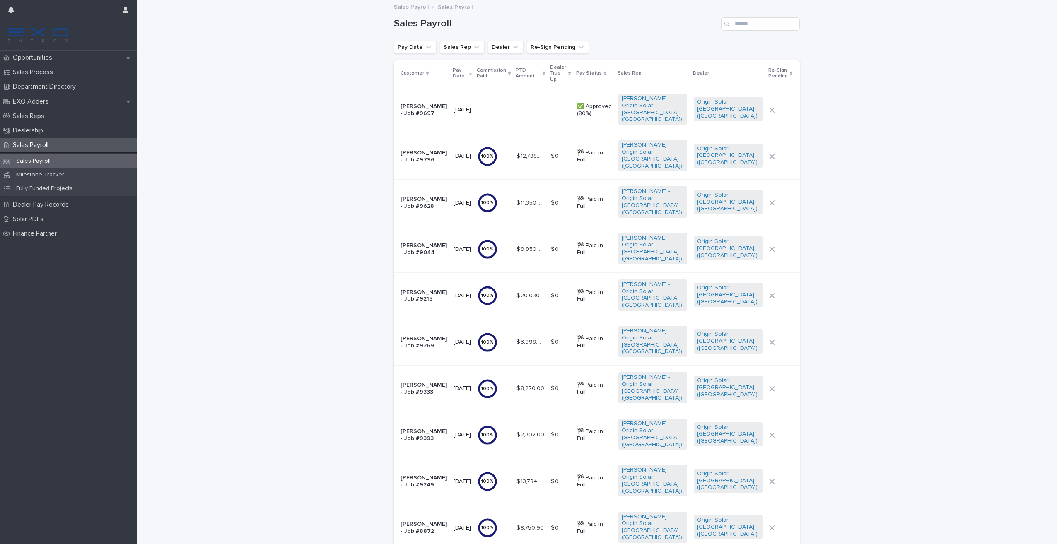  What do you see at coordinates (29, 130) in the screenshot?
I see `p: Dealership` at bounding box center [29, 130].